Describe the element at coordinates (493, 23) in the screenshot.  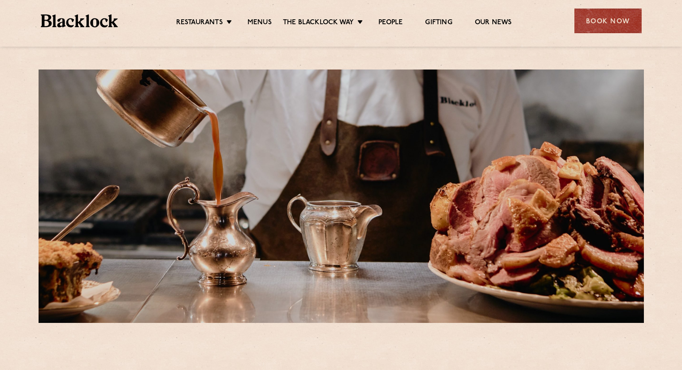
I see `a: Our News` at that location.